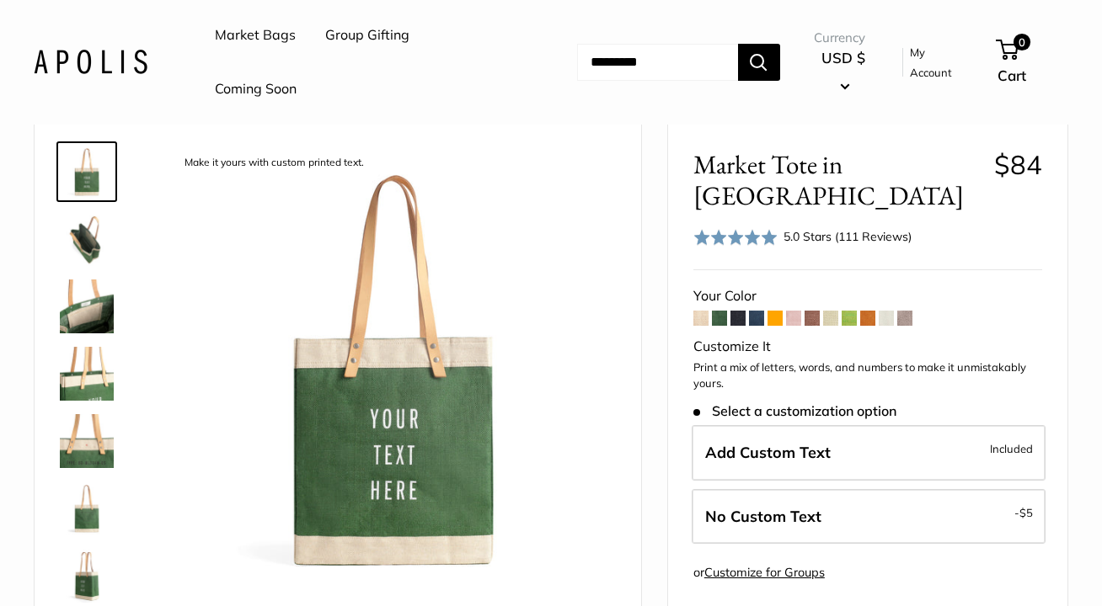  I want to click on img: description_Take it anywhere with easy-grip handles., so click(87, 374).